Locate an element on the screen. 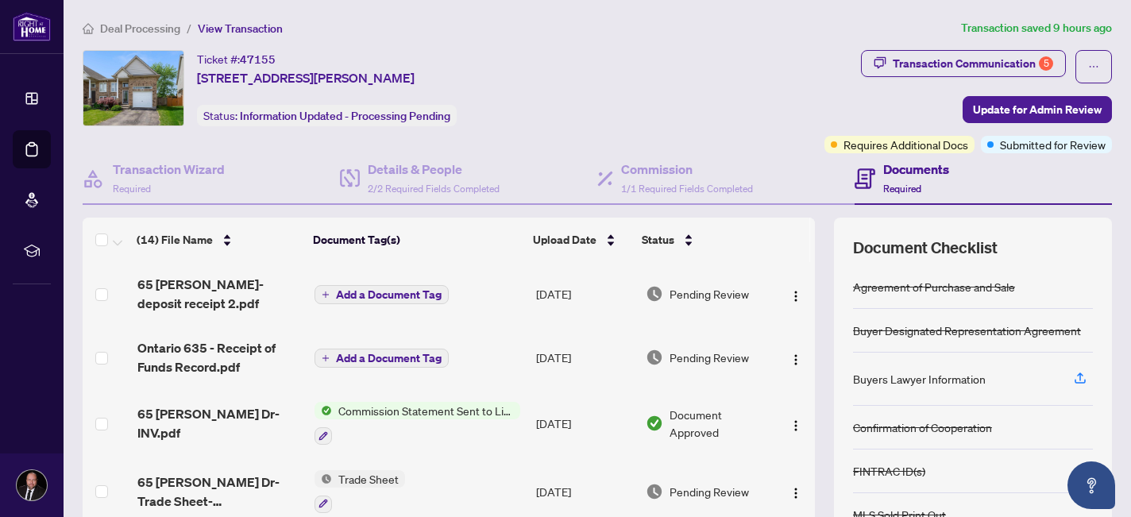 Image resolution: width=1131 pixels, height=517 pixels. button: Transaction Communication5 is located at coordinates (963, 64).